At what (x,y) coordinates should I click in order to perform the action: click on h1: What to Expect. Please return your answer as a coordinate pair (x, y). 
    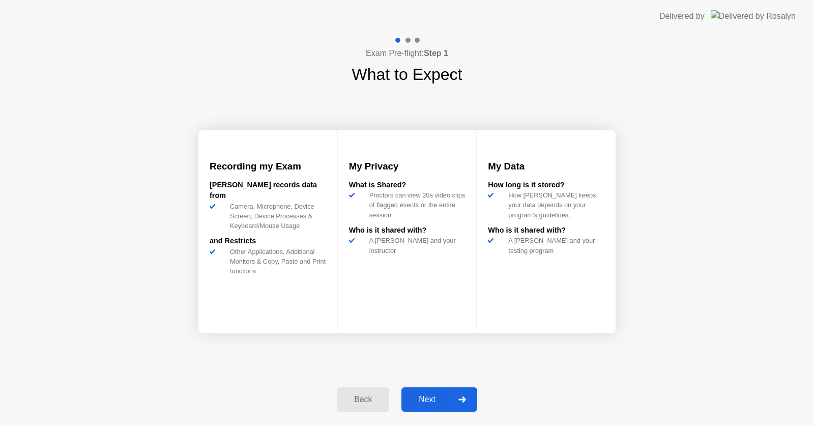
    Looking at the image, I should click on (407, 74).